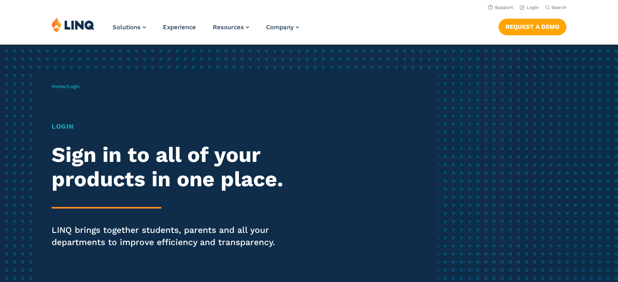 This screenshot has height=282, width=618. Describe the element at coordinates (228, 27) in the screenshot. I see `span: Resources` at that location.